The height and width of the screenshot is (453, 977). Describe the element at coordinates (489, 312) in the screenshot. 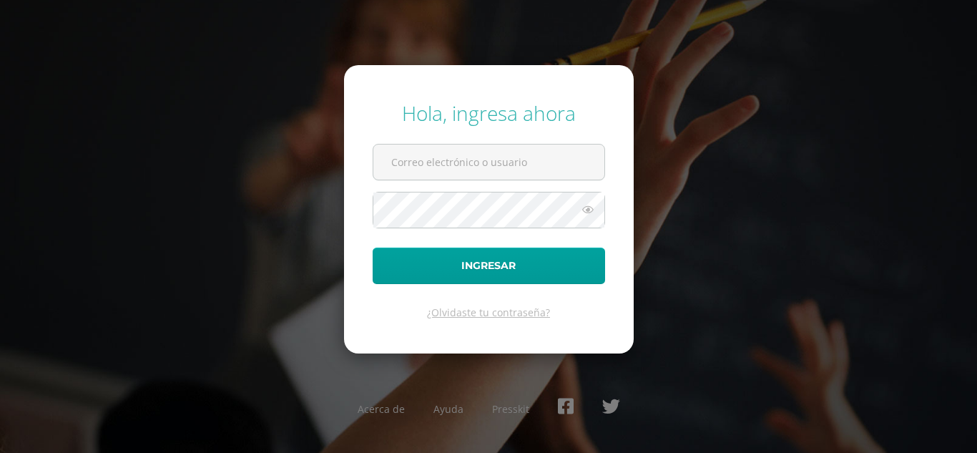

I see `a: ¿Olvidaste tu contraseña?` at that location.